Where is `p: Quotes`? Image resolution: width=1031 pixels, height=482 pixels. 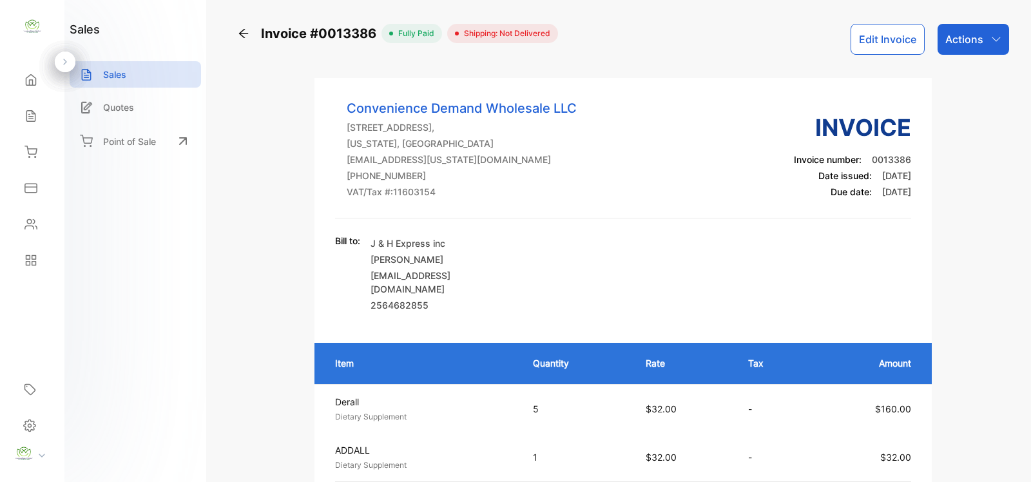
p: Quotes is located at coordinates (119, 107).